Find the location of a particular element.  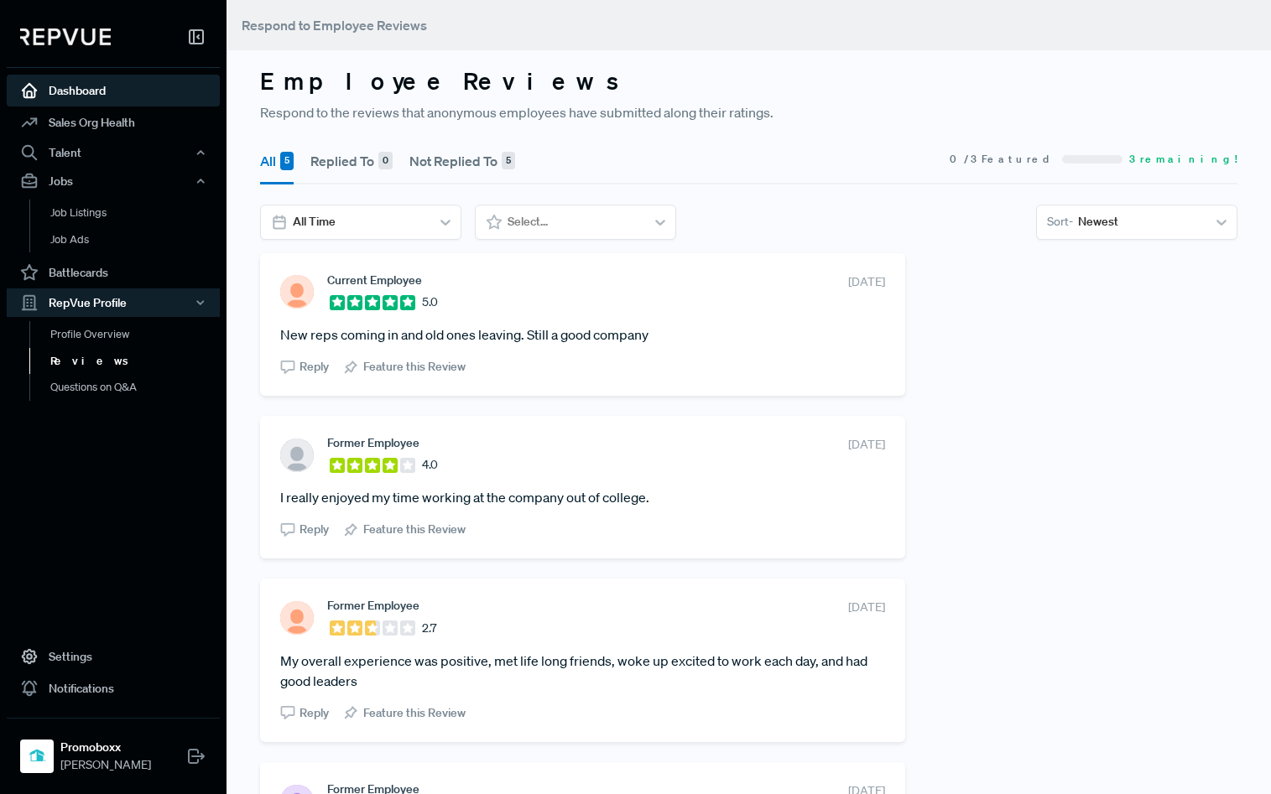

span: 4.0 is located at coordinates (429, 465).